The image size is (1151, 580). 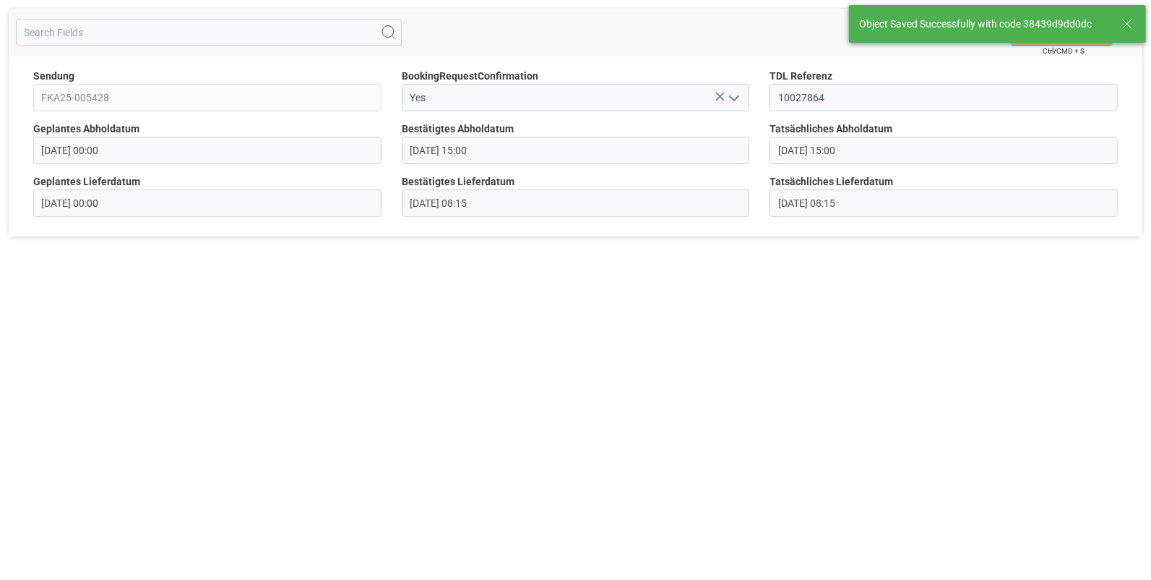 What do you see at coordinates (831, 181) in the screenshot?
I see `span: Tatsächliches Lieferdatum` at bounding box center [831, 181].